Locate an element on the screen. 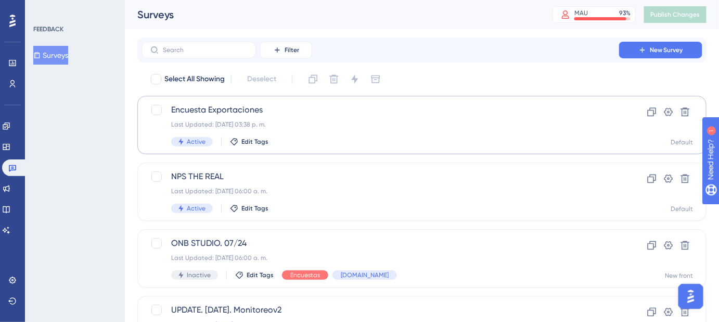  span: ONB STUDIO. 07/24 is located at coordinates (380, 243).